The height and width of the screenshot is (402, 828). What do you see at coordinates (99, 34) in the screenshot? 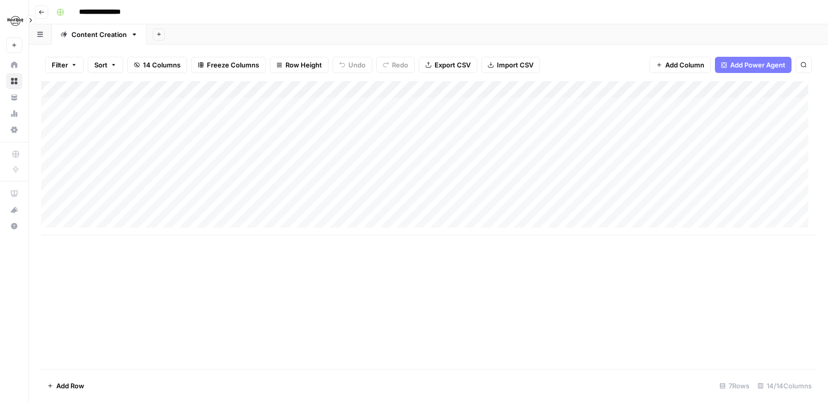
I see `div: Content Creation` at bounding box center [99, 34].